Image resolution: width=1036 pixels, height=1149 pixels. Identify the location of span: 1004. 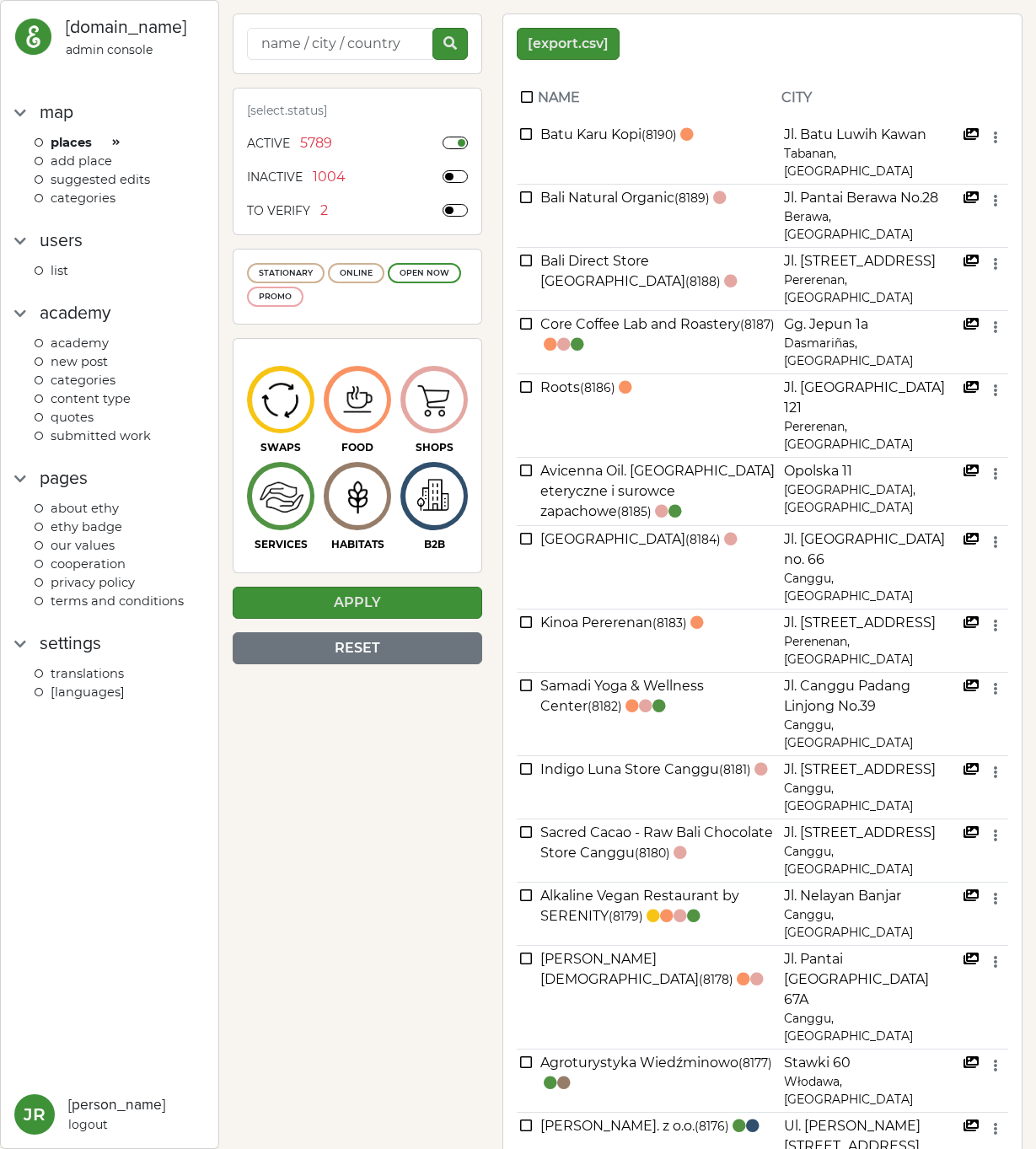
(329, 177).